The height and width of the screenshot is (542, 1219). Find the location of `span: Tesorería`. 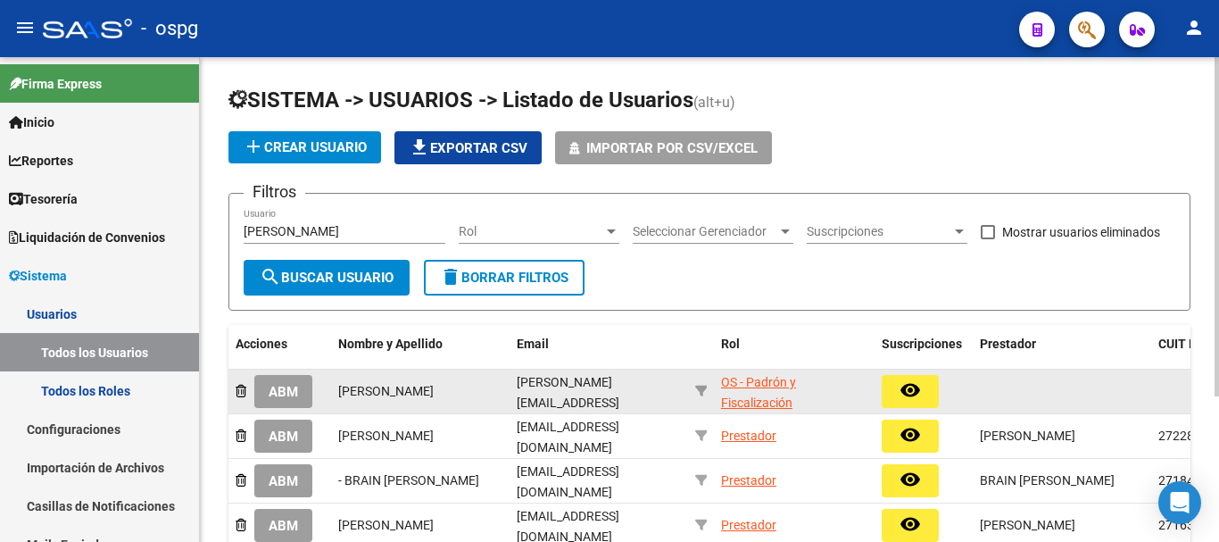

span: Tesorería is located at coordinates (43, 199).